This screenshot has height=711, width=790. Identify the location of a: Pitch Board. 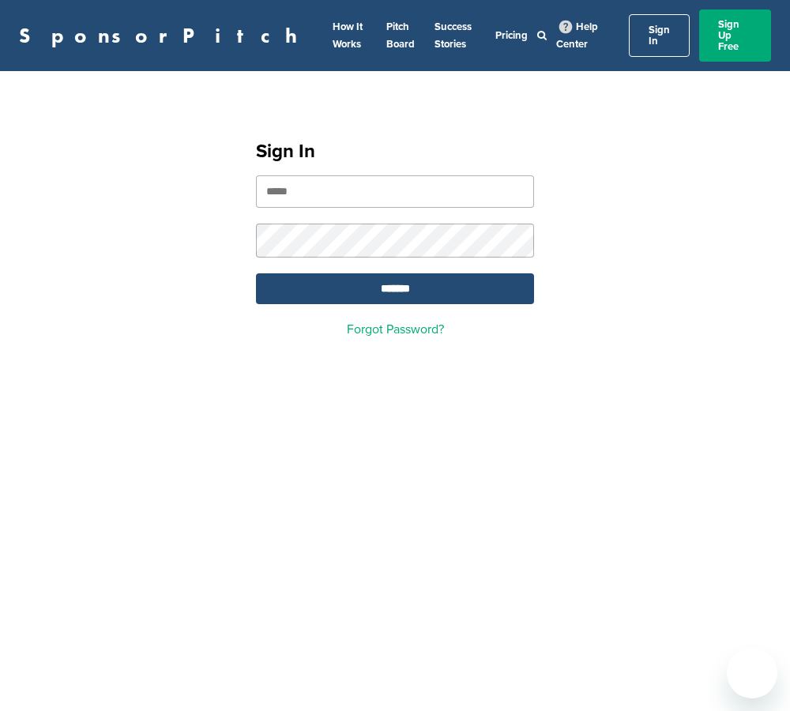
(400, 36).